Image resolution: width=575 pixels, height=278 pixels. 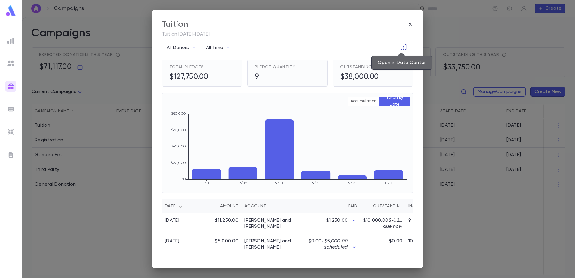 I want to click on button: All Time, so click(x=218, y=48).